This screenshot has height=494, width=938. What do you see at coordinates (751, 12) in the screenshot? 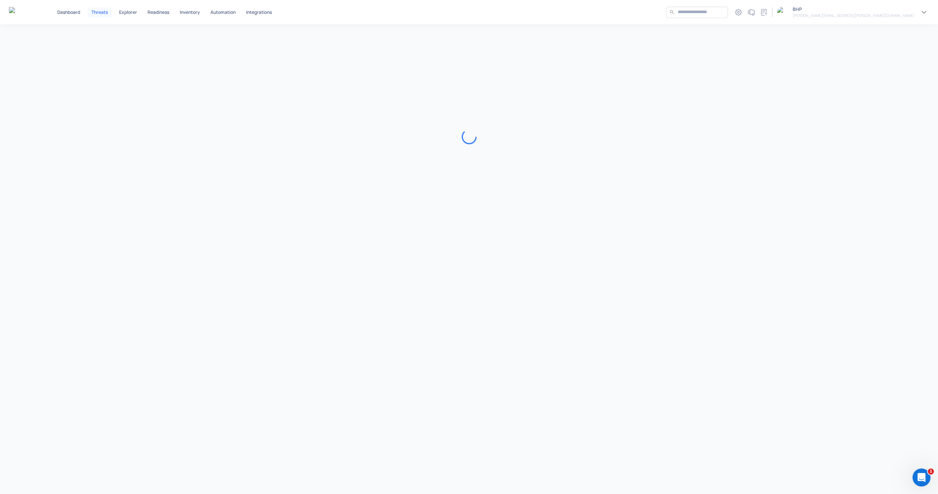
I see `button: What's new` at bounding box center [751, 12].